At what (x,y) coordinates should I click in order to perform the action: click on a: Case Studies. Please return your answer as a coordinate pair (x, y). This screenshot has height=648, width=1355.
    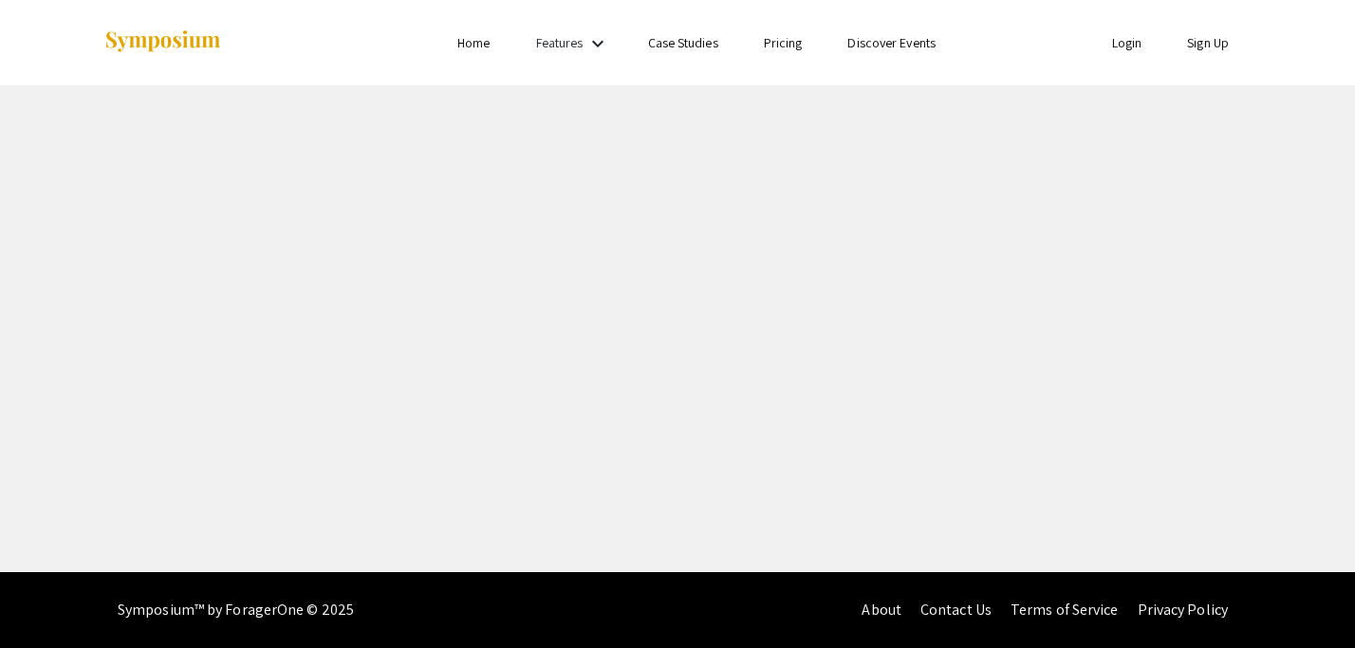
    Looking at the image, I should click on (683, 43).